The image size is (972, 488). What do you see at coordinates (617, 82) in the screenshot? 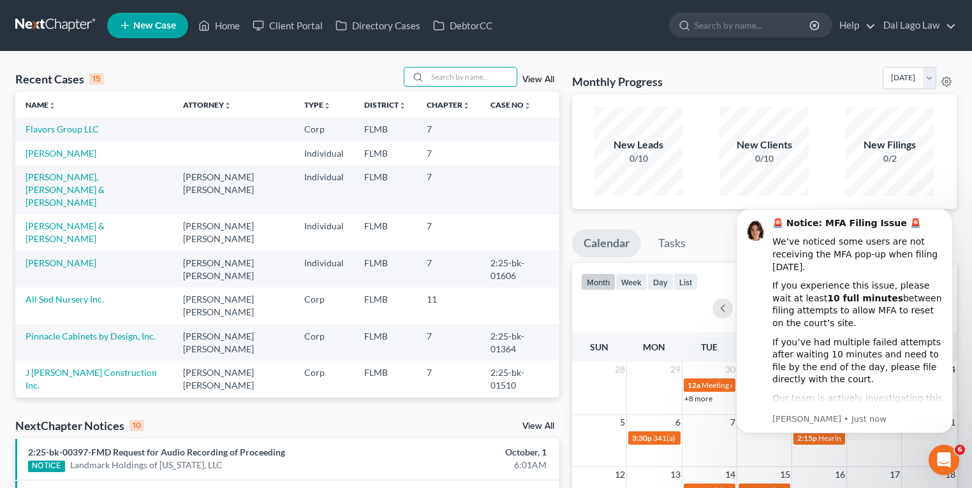
I see `h3: Monthly Progress` at bounding box center [617, 82].